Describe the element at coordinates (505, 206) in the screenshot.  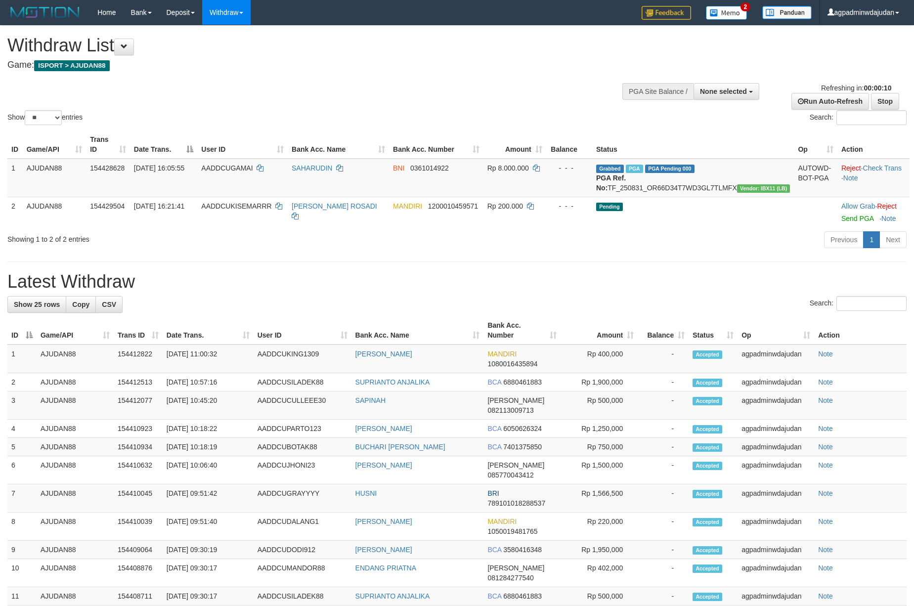
I see `span: Rp 200.000` at that location.